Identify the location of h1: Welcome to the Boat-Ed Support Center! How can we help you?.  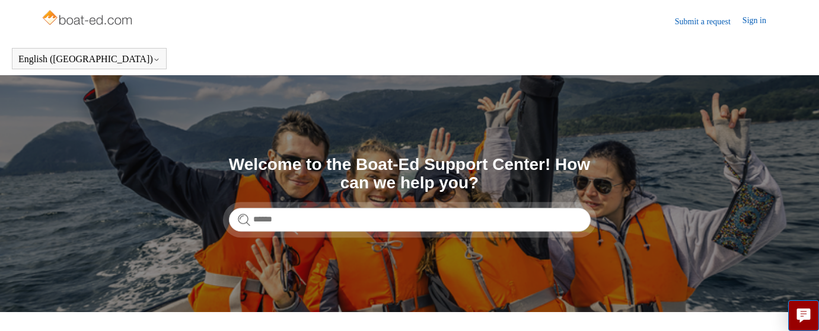
(410, 174).